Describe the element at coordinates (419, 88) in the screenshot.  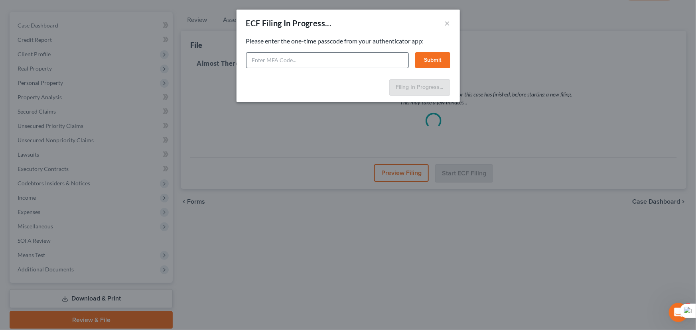
I see `button: Filing In Progress...` at that location.